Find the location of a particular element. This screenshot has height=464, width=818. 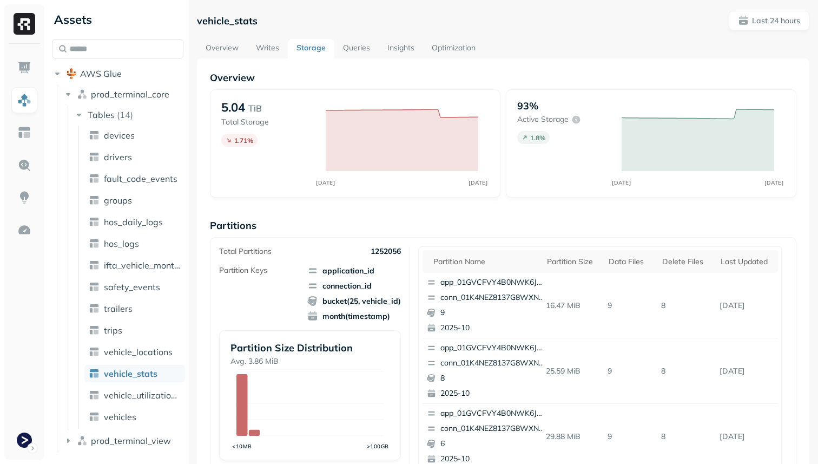

img: Insights is located at coordinates (24, 197).